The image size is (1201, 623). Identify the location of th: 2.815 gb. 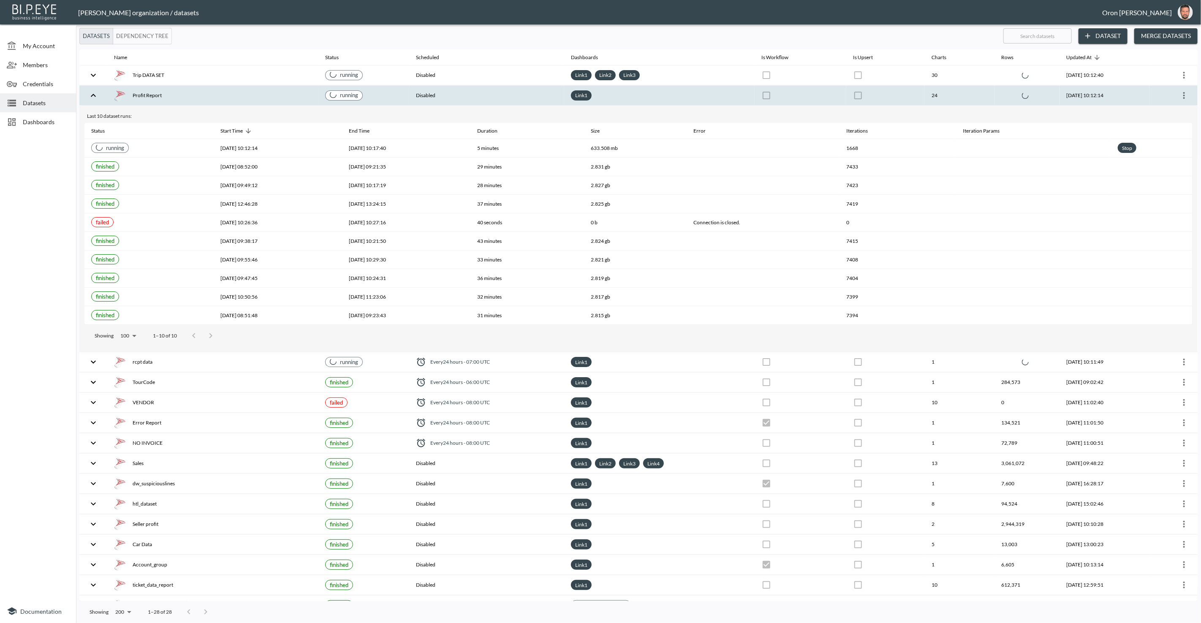
(635, 315).